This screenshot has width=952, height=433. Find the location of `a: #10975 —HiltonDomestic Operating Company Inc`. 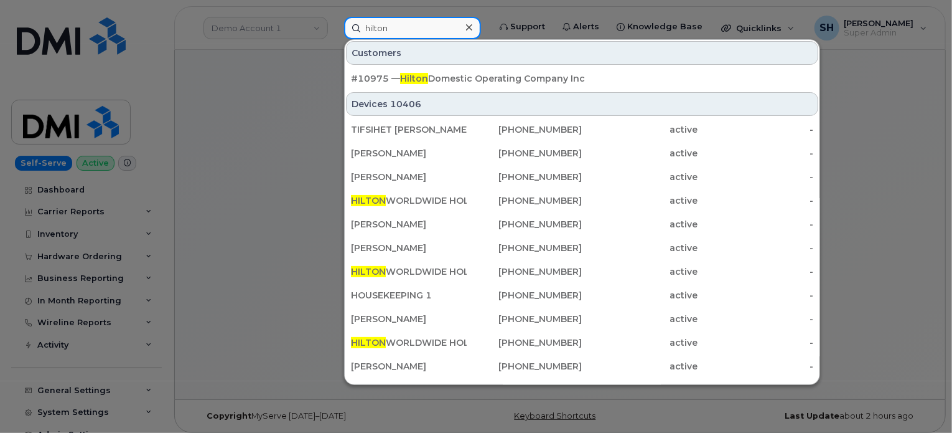

a: #10975 —HiltonDomestic Operating Company Inc is located at coordinates (582, 78).